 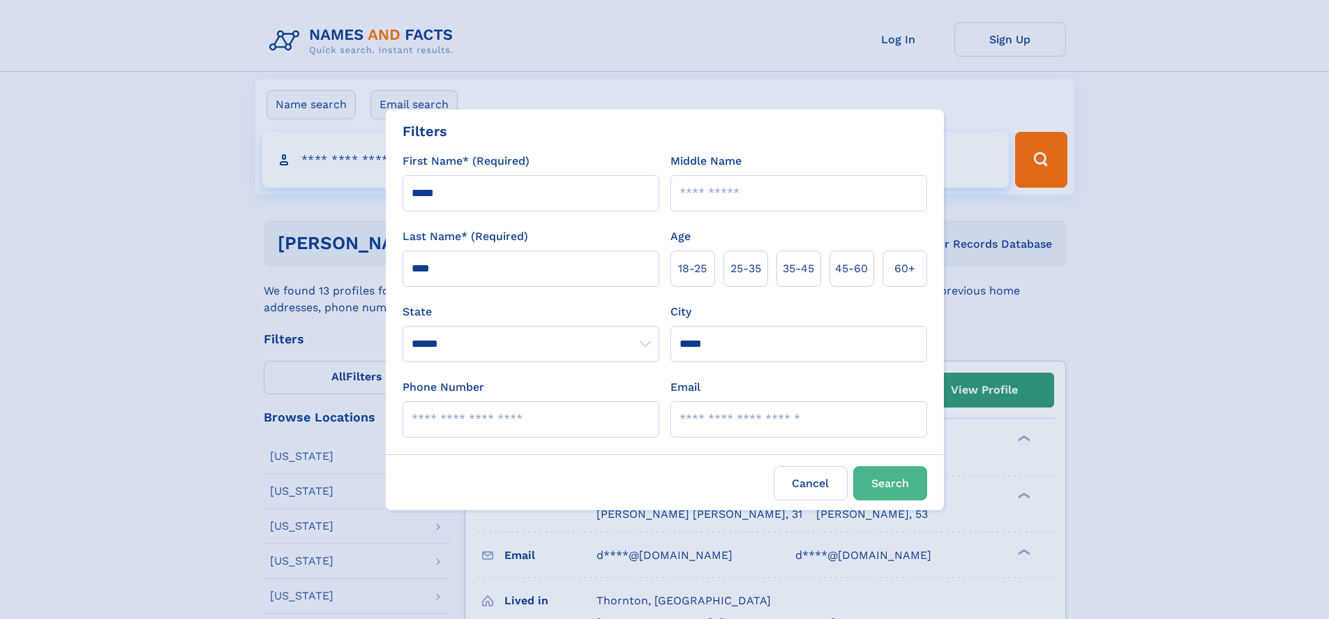 What do you see at coordinates (681, 312) in the screenshot?
I see `label: City` at bounding box center [681, 312].